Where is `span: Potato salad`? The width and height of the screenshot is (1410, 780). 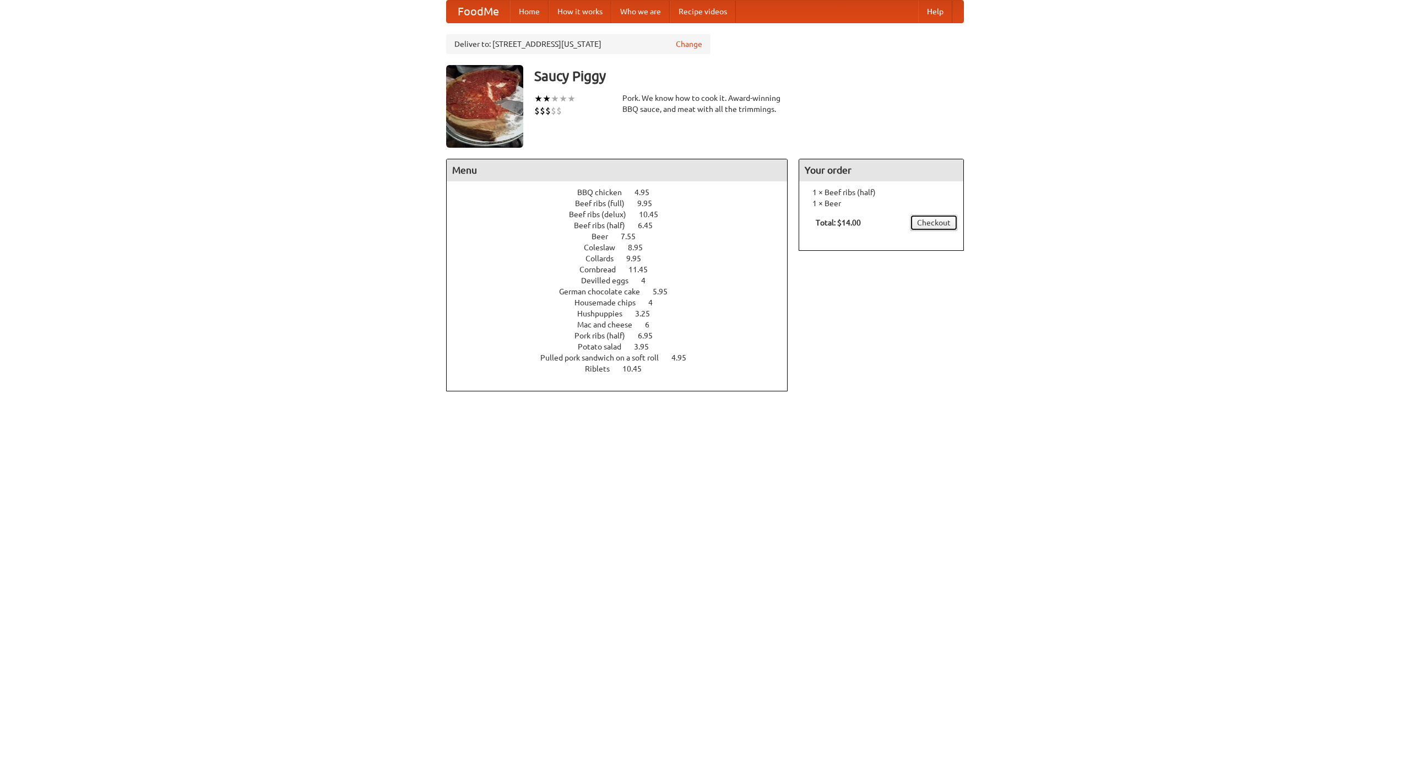
span: Potato salad is located at coordinates (605, 347).